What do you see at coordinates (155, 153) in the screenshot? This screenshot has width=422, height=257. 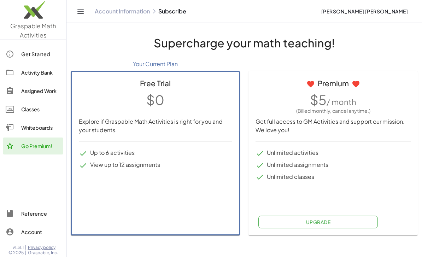 I see `li: Up to 6 activities` at bounding box center [155, 153].